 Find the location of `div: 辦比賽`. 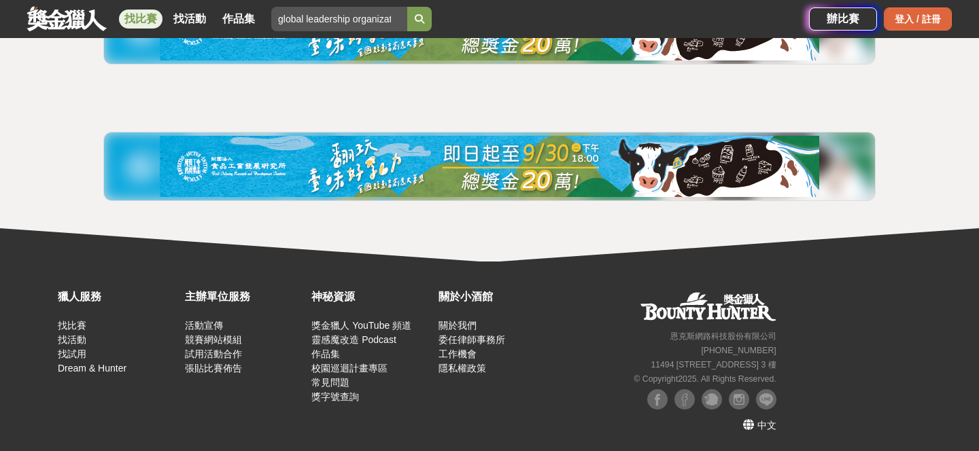

div: 辦比賽 is located at coordinates (843, 19).